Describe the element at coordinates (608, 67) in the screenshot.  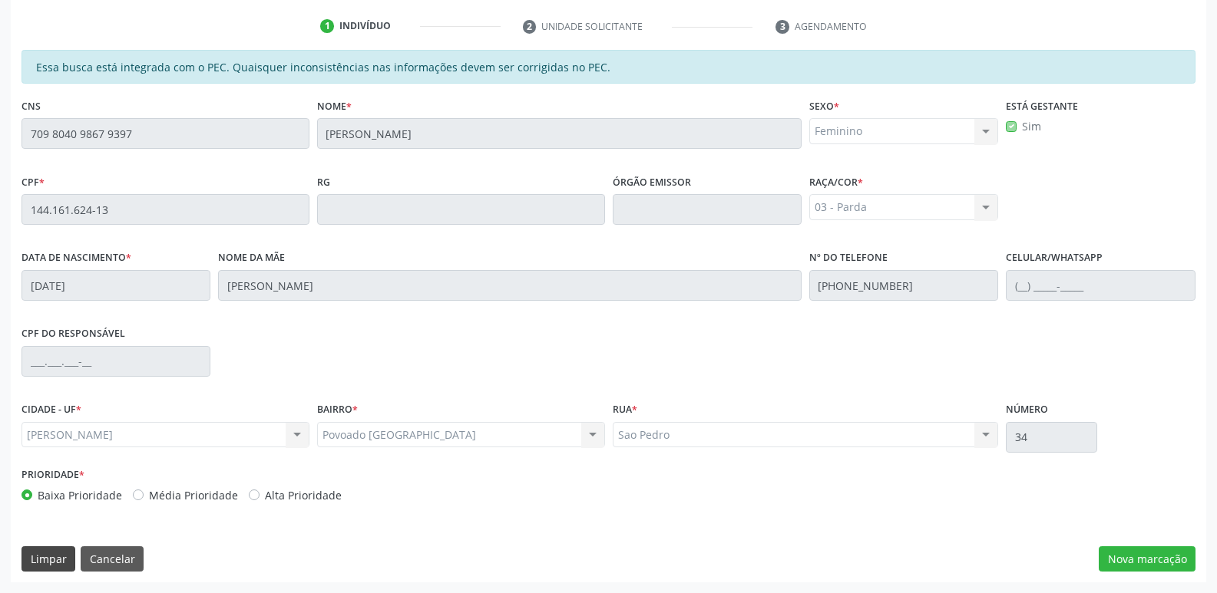
I see `div: Essa busca está integrada com o PEC. Quaisquer inconsistências nas informações devem ser corrigid...` at that location.